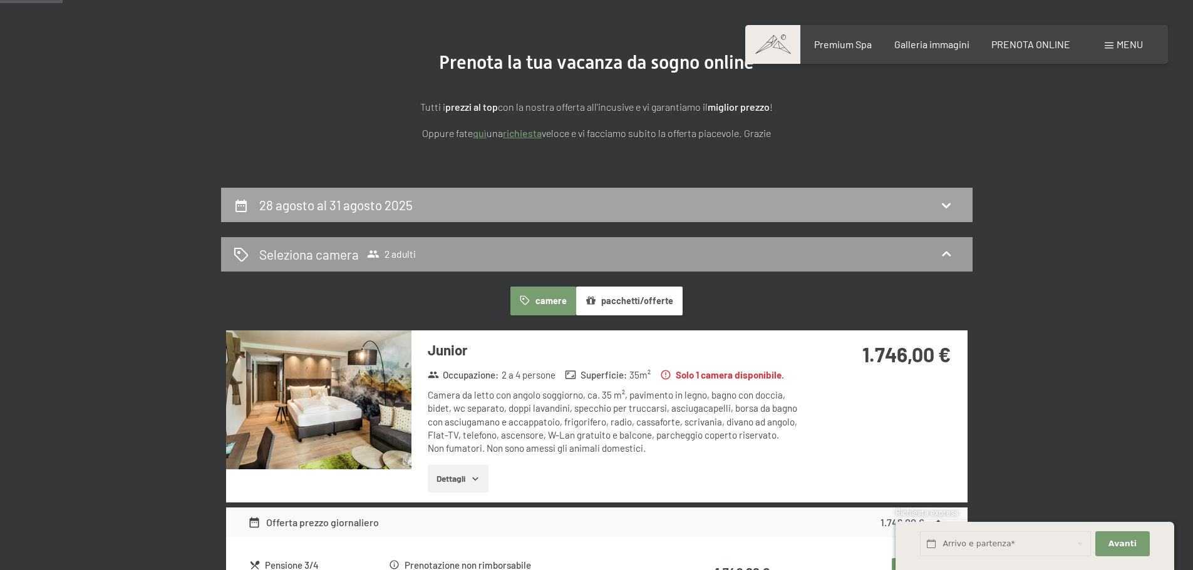  Describe the element at coordinates (932, 44) in the screenshot. I see `span: Galleria immagini` at that location.